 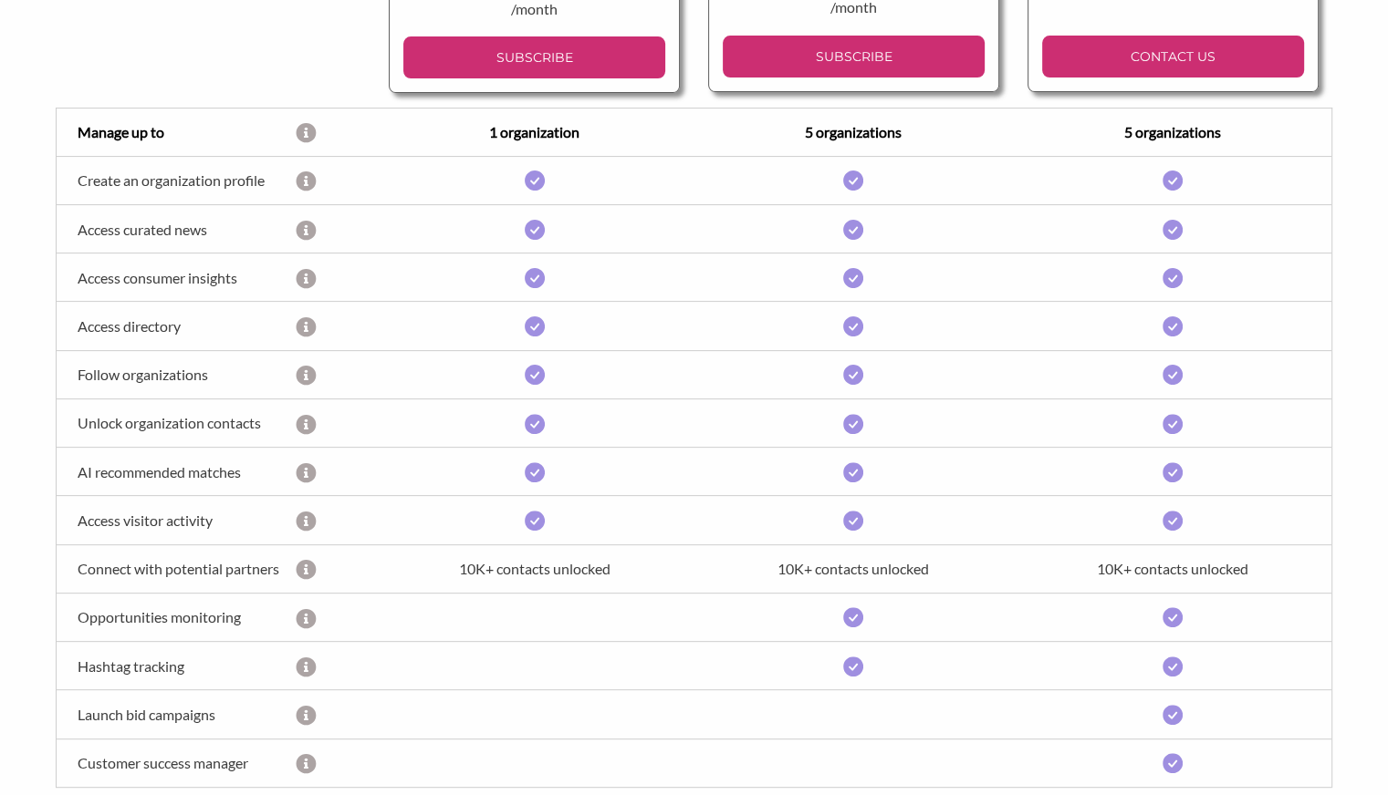 I want to click on div: Access curated news, so click(x=176, y=229).